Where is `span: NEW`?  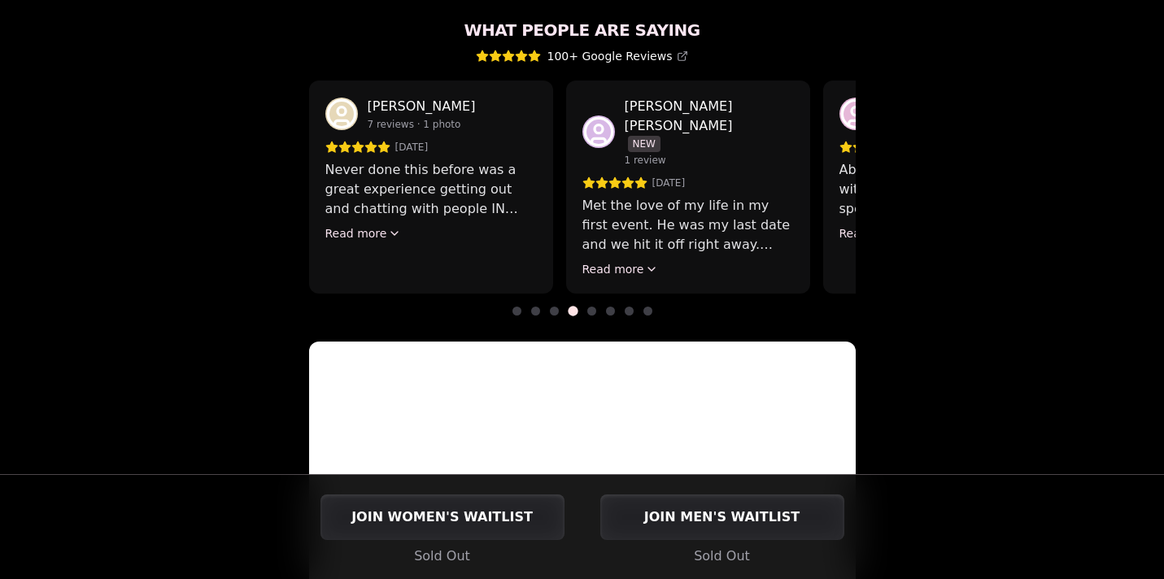 span: NEW is located at coordinates (644, 144).